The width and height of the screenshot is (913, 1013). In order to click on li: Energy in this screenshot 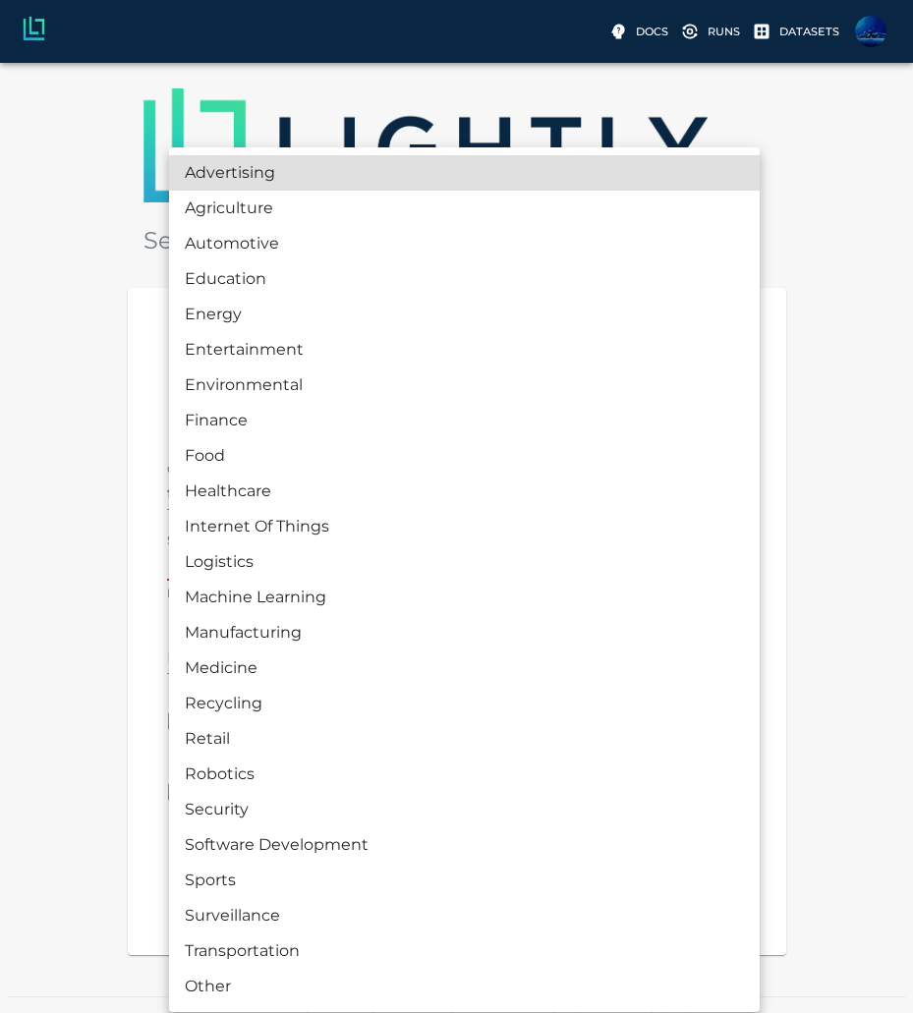, I will do `click(464, 314)`.